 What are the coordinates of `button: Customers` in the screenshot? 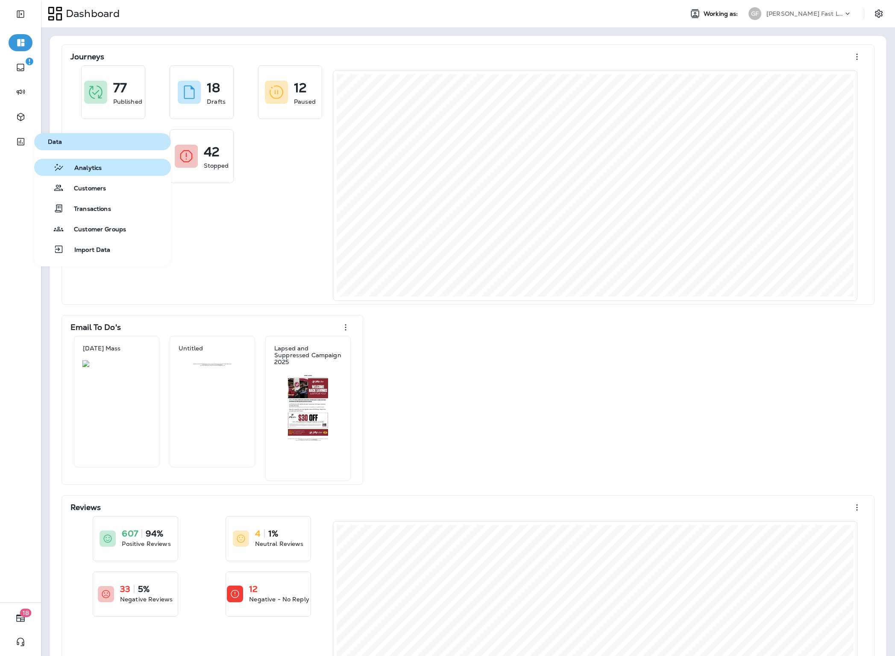 It's located at (103, 188).